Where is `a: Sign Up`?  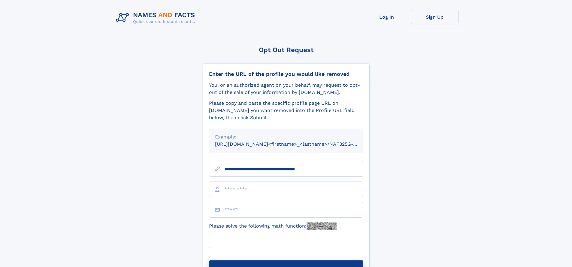 a: Sign Up is located at coordinates (435, 17).